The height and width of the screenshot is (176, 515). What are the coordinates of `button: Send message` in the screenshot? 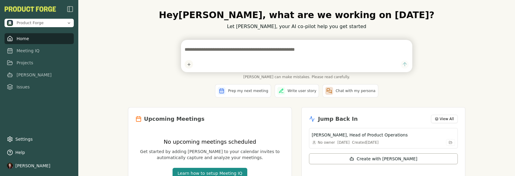 It's located at (405, 64).